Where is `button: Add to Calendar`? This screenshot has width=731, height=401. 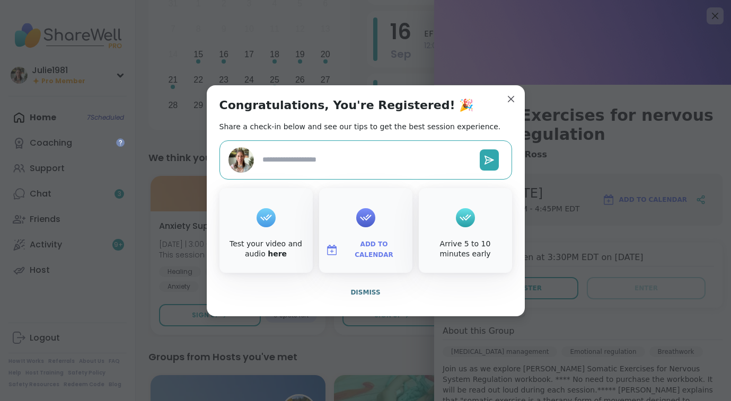
button: Add to Calendar is located at coordinates (366, 250).